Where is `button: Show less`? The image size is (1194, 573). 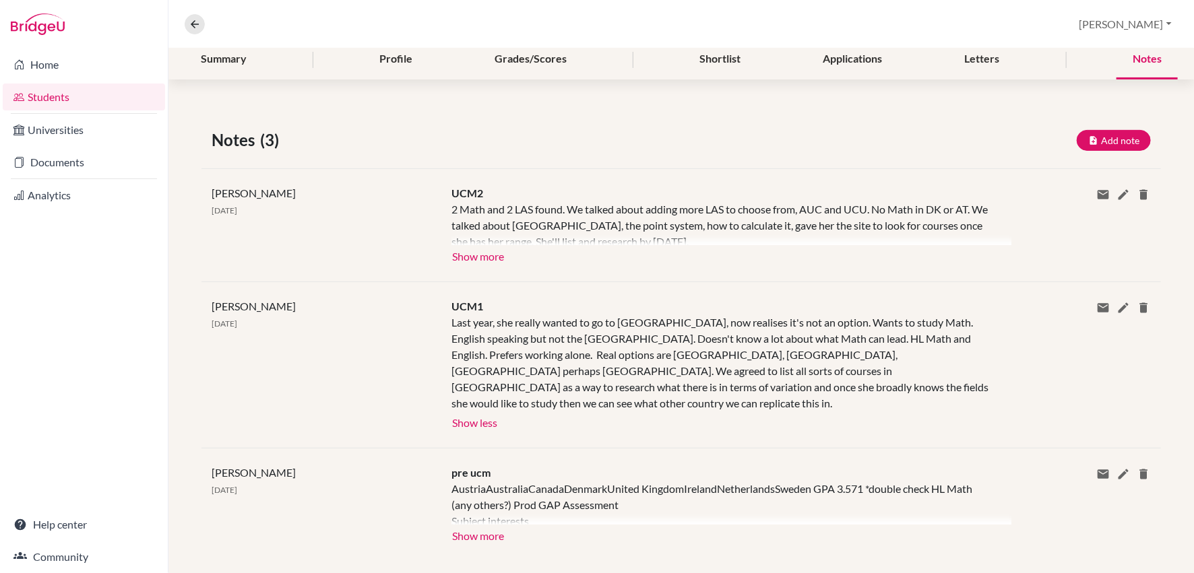
button: Show less is located at coordinates (474, 422).